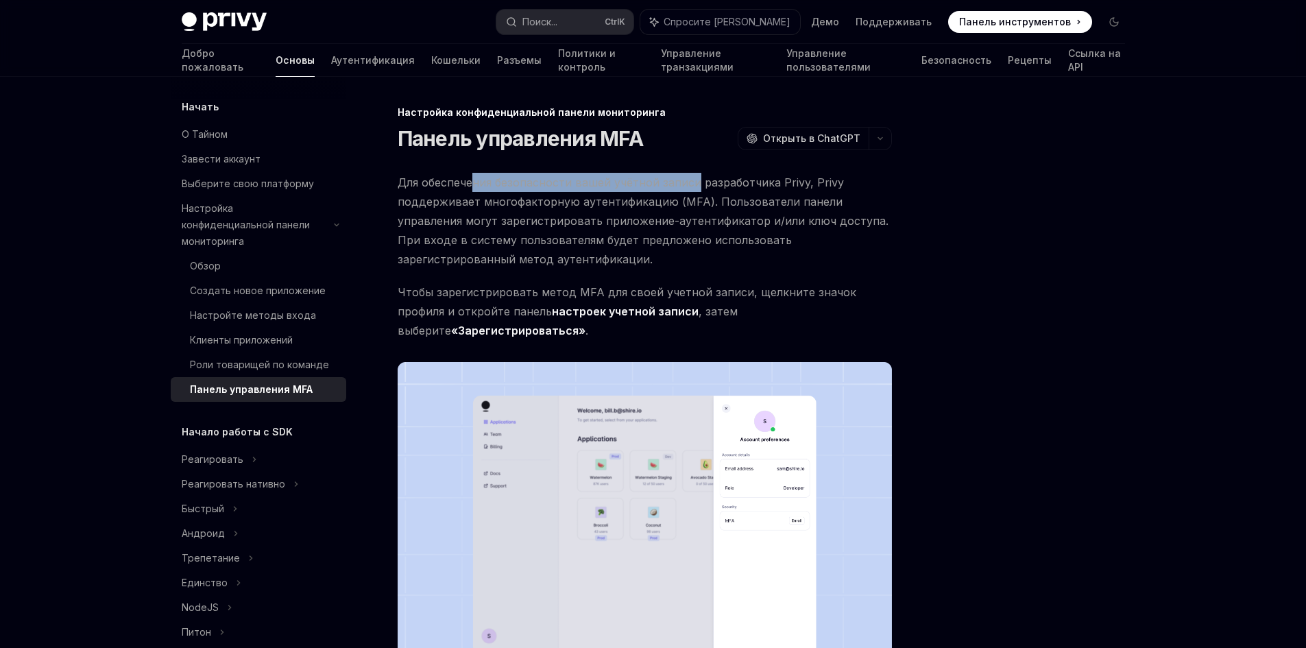 Image resolution: width=1306 pixels, height=648 pixels. Describe the element at coordinates (1114, 22) in the screenshot. I see `button: Включить темный режим` at that location.